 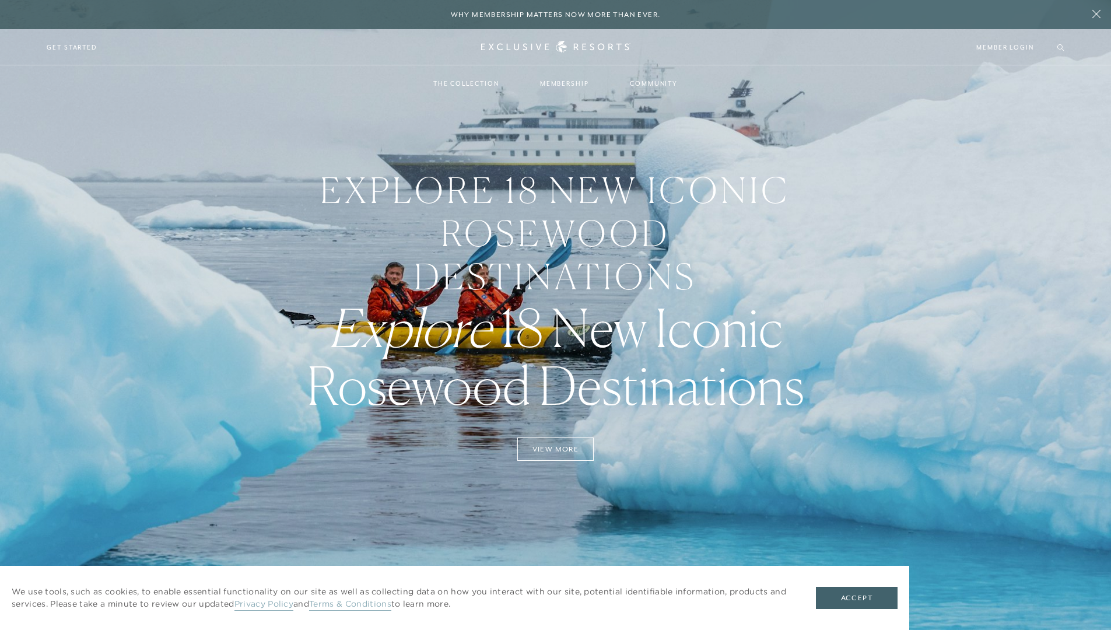 What do you see at coordinates (556, 15) in the screenshot?
I see `h6: Why Membership Matters Now More Than Ever.` at bounding box center [556, 15].